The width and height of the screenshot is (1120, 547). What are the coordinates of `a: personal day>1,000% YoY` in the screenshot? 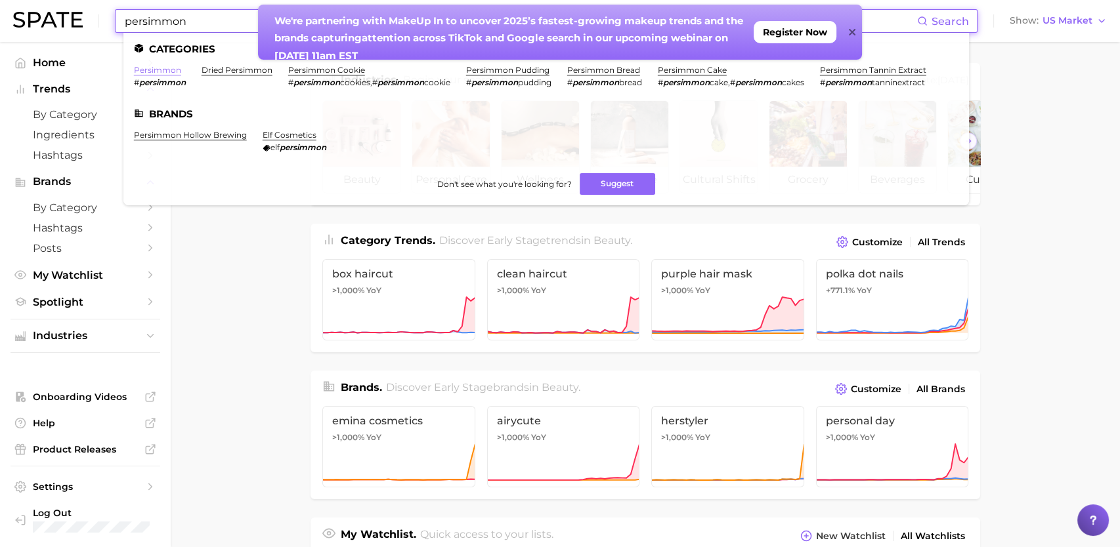 It's located at (892, 447).